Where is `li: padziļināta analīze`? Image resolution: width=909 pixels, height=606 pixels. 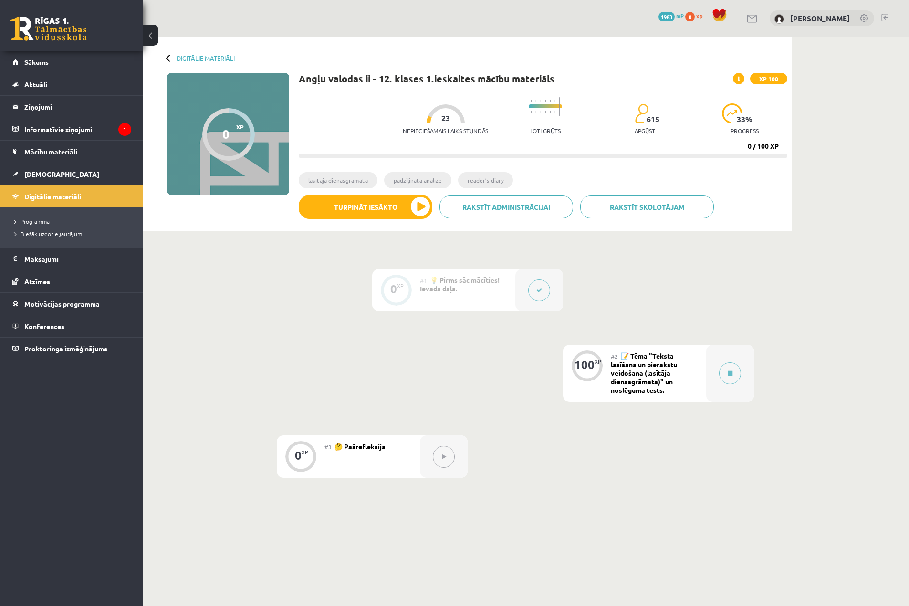 li: padziļināta analīze is located at coordinates (417, 180).